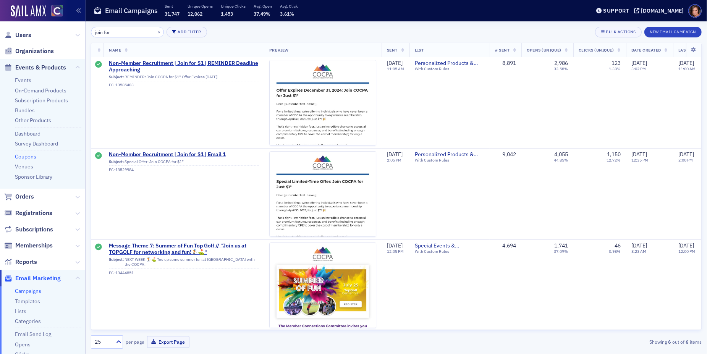  I want to click on a: SailAMX, so click(28, 11).